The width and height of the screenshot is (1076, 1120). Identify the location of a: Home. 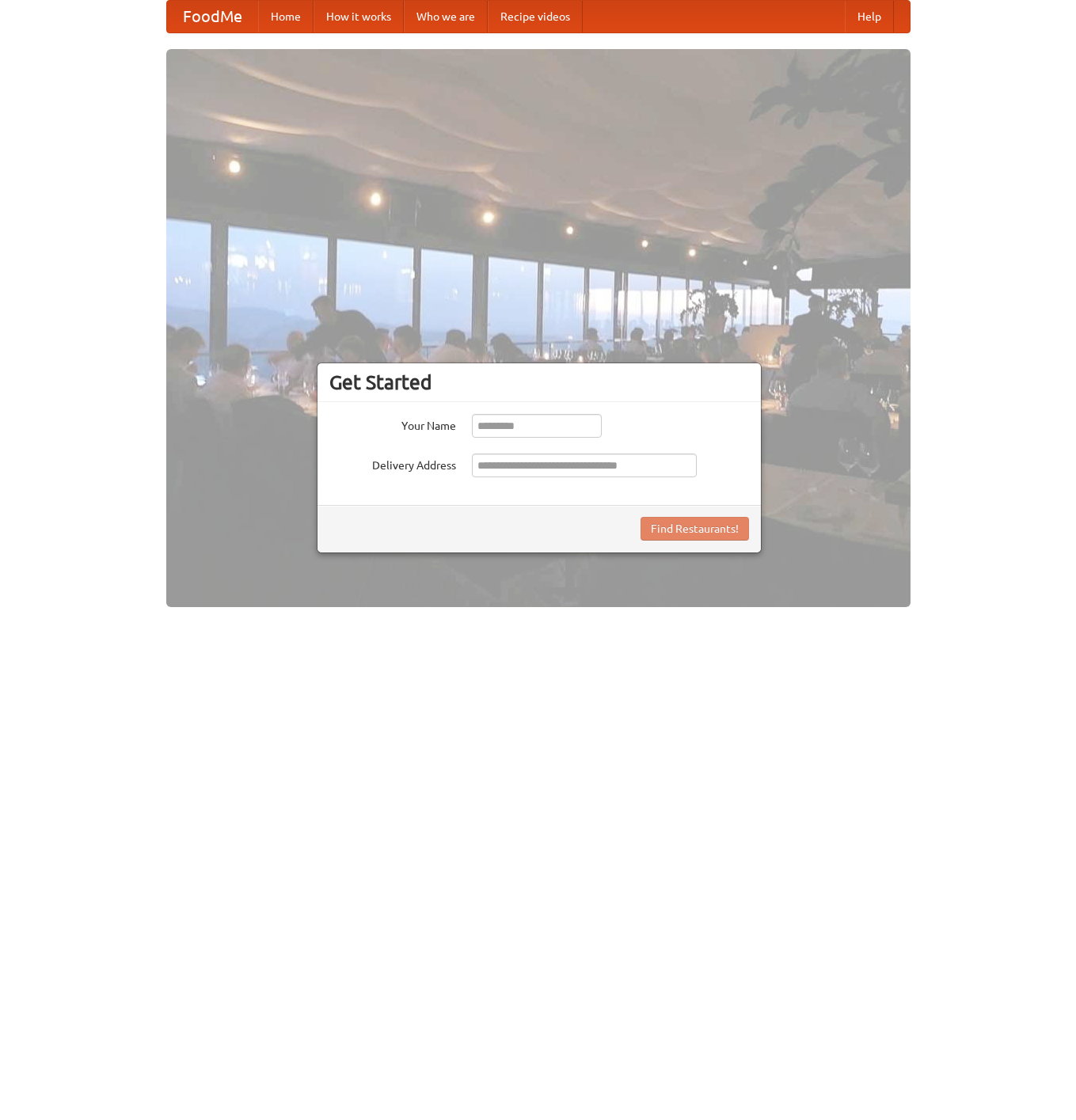
(286, 17).